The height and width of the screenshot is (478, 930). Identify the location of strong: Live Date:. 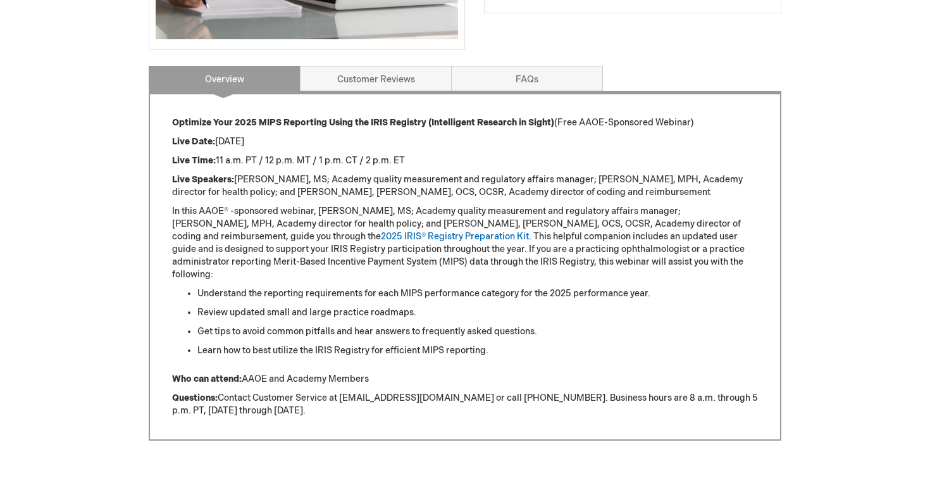
(194, 141).